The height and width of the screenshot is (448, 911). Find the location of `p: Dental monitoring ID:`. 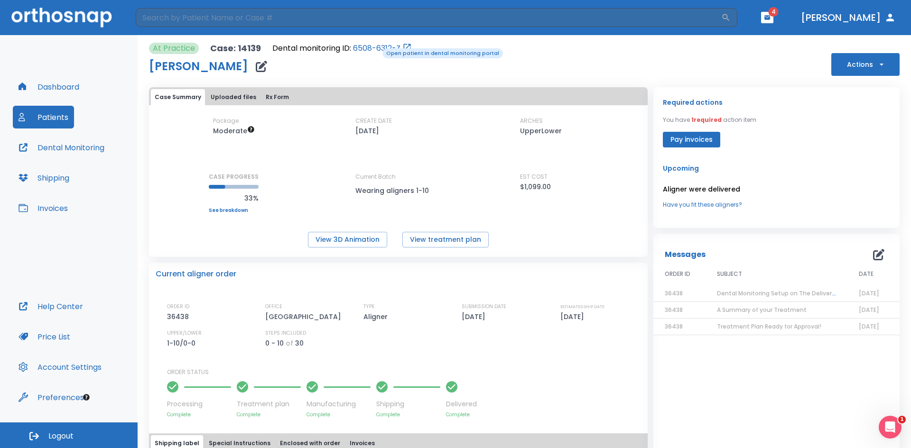

p: Dental monitoring ID: is located at coordinates (312, 48).